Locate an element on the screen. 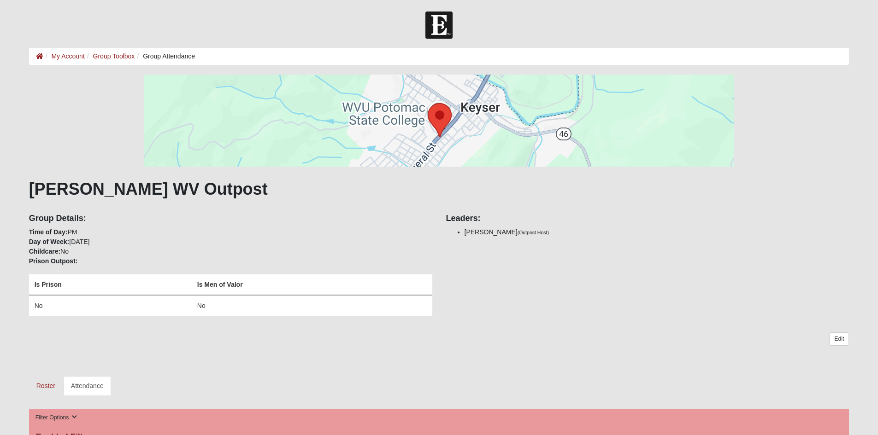 The height and width of the screenshot is (435, 878). a: Edit is located at coordinates (839, 339).